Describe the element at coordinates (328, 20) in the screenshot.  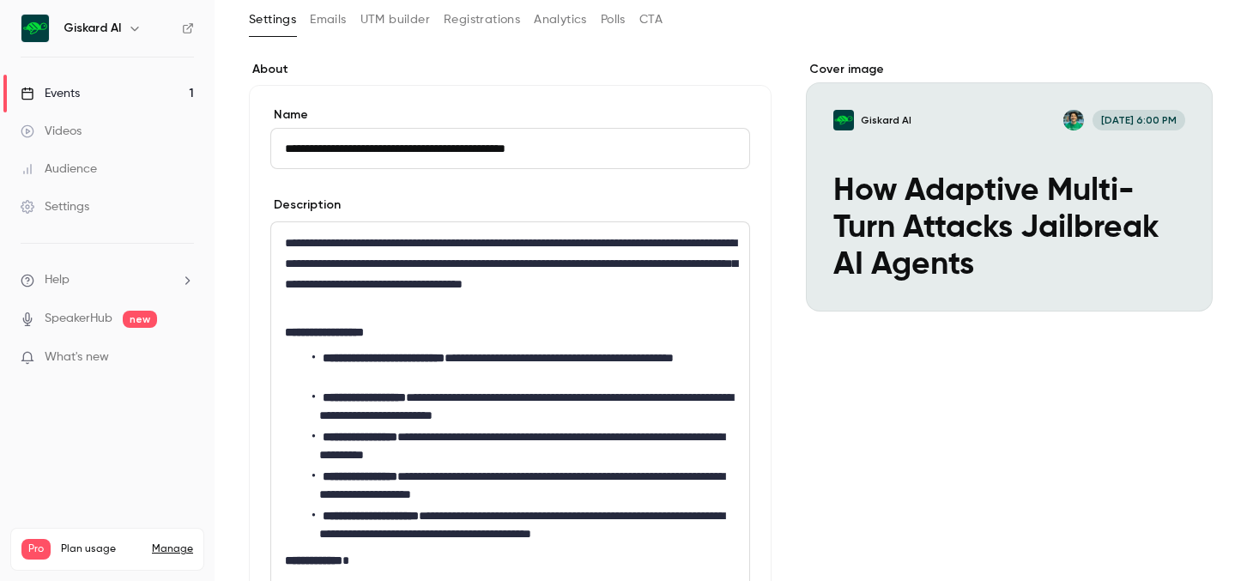
I see `button: Emails` at that location.